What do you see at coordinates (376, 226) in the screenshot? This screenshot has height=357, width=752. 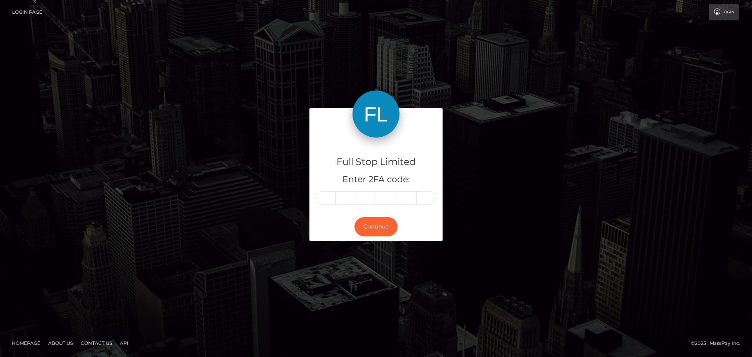 I see `button: Continue` at bounding box center [376, 226].